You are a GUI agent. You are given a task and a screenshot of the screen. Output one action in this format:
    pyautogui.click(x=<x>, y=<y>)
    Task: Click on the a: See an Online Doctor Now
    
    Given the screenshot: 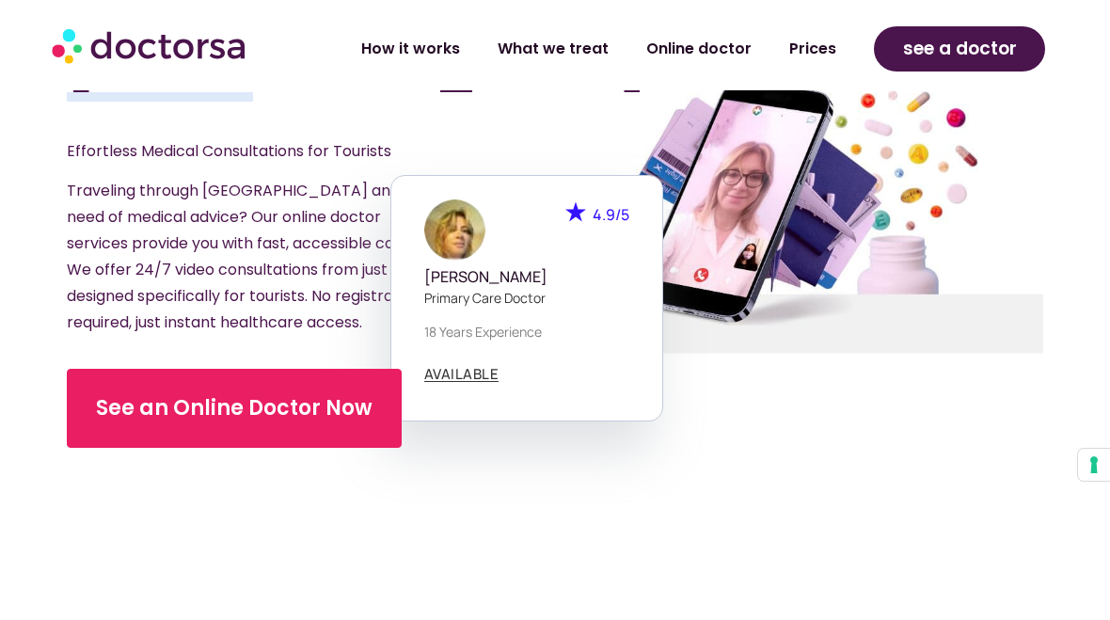 What is the action you would take?
    pyautogui.click(x=234, y=408)
    